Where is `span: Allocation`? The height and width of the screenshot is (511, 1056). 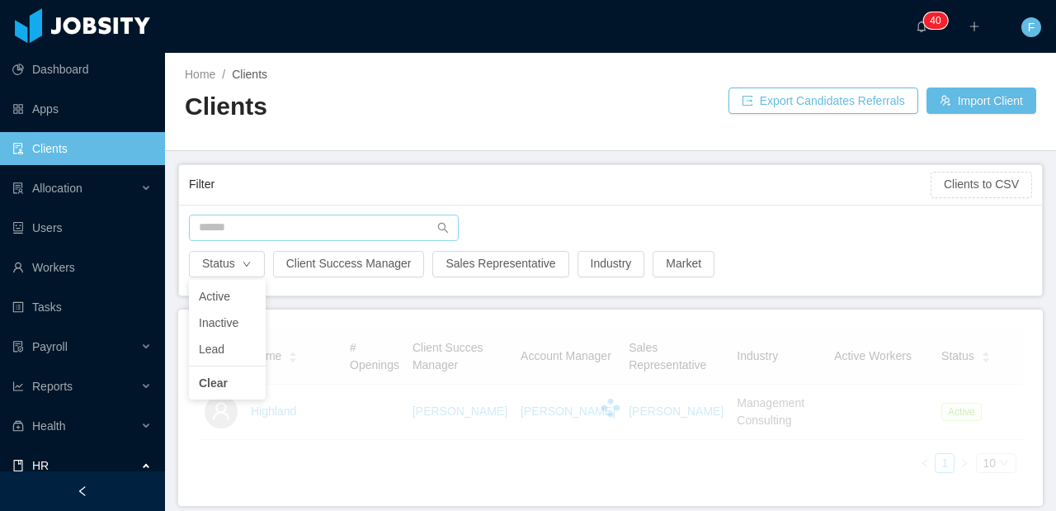 span: Allocation is located at coordinates (57, 188).